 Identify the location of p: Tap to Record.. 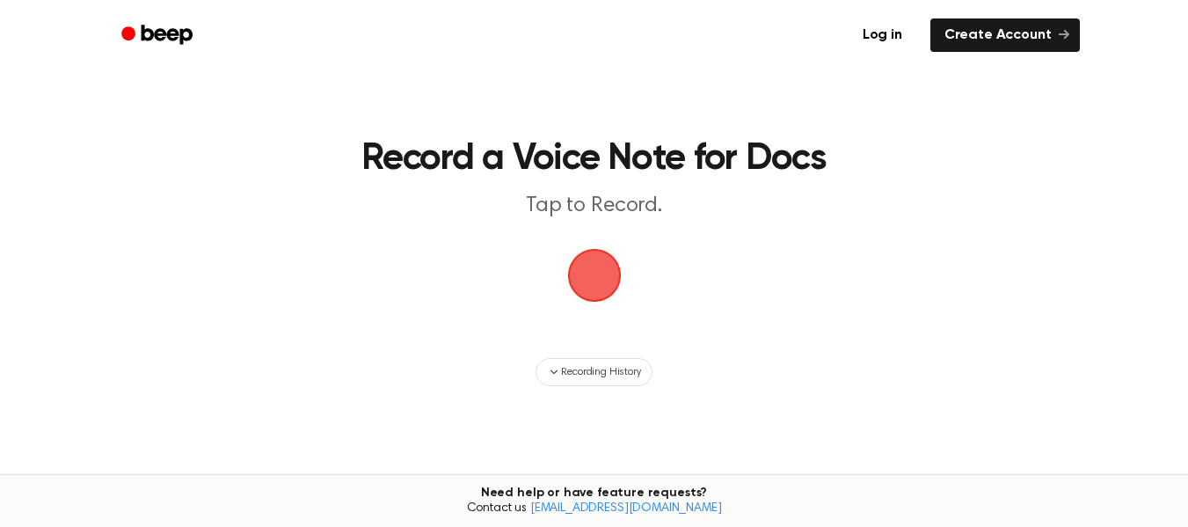
(594, 206).